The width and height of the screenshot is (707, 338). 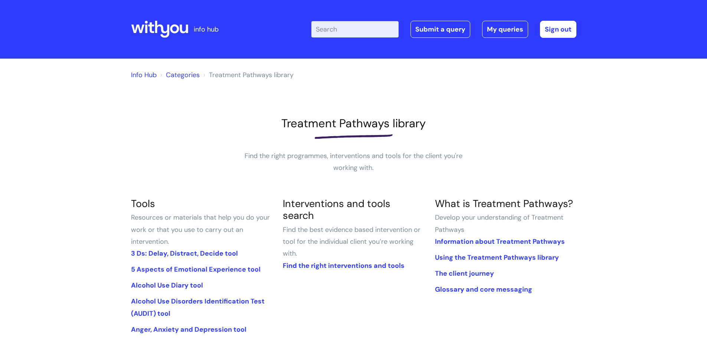 I want to click on a: Sign out, so click(x=559, y=29).